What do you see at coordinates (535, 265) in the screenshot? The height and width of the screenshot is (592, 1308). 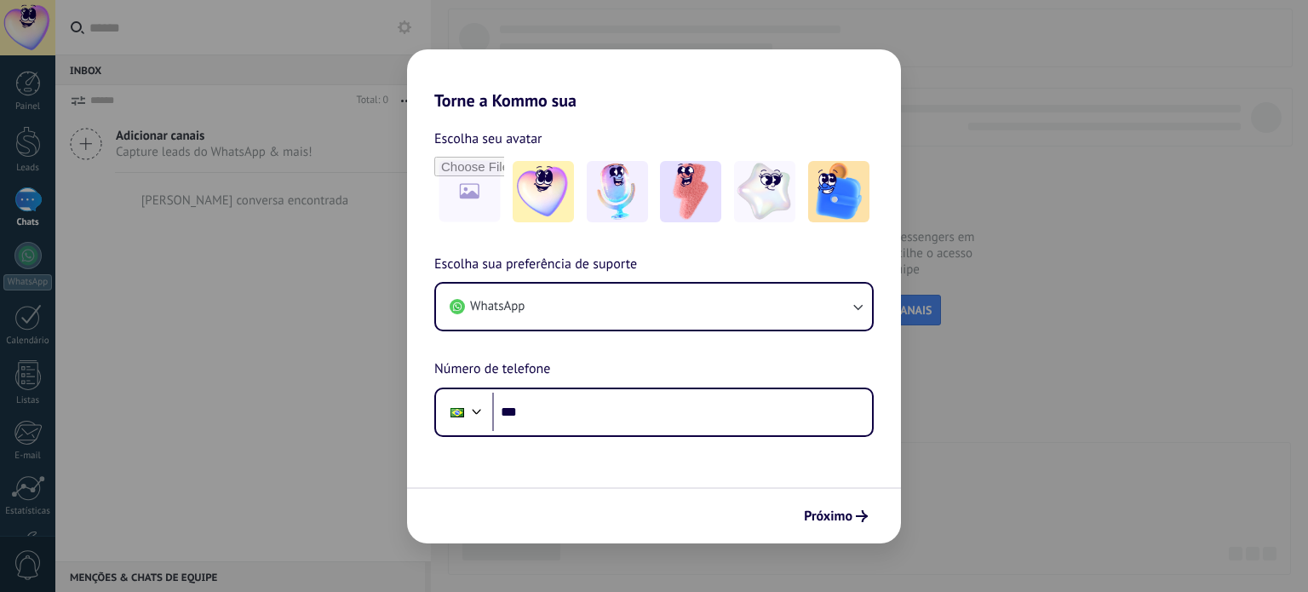 I see `span: Escolha sua preferência de suporte` at bounding box center [535, 265].